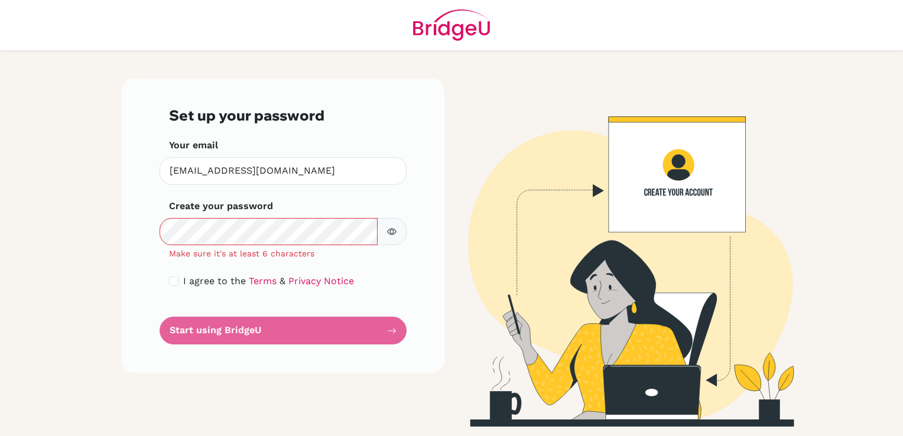  Describe the element at coordinates (321, 281) in the screenshot. I see `a: Privacy Notice` at that location.